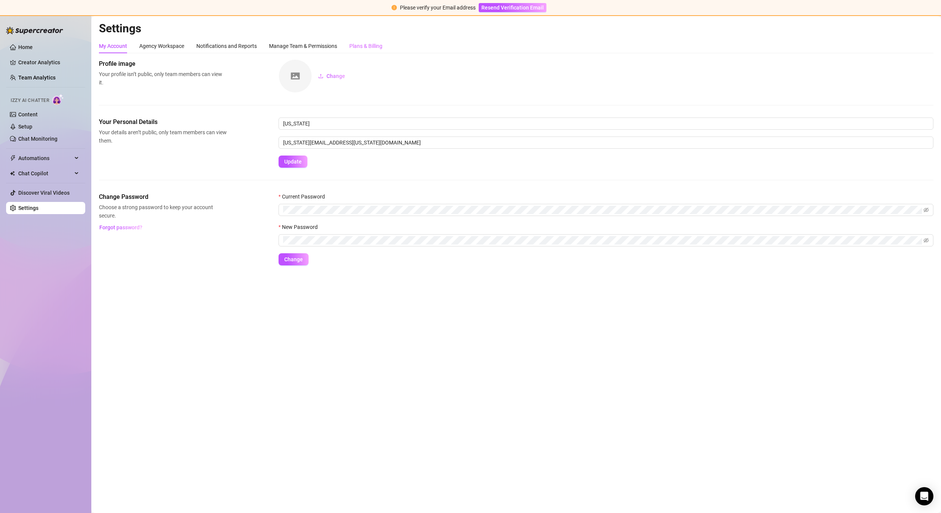 The height and width of the screenshot is (513, 941). Describe the element at coordinates (38, 139) in the screenshot. I see `a: Chat Monitoring` at that location.